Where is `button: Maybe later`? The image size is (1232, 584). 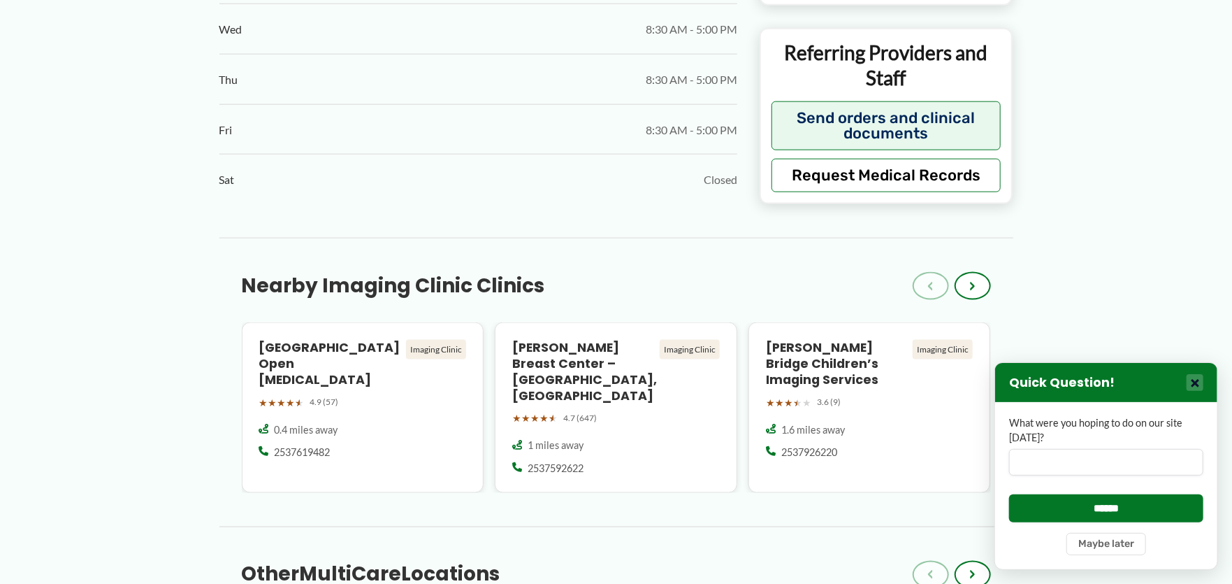
button: Maybe later is located at coordinates (1106, 544).